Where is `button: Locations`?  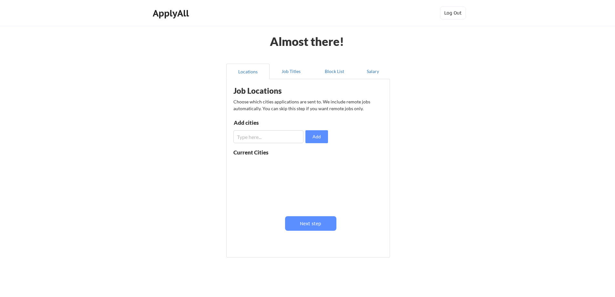
button: Locations is located at coordinates (248, 71).